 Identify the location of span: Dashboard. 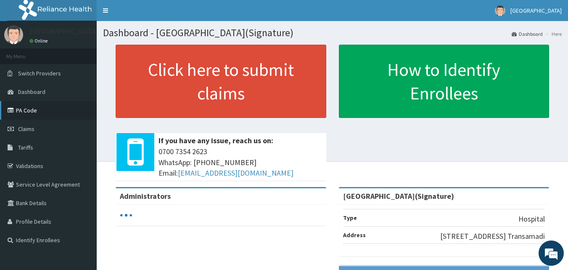
(32, 92).